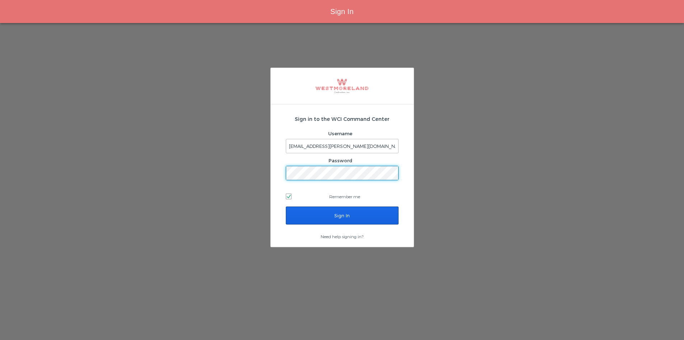  What do you see at coordinates (342, 236) in the screenshot?
I see `a: Need help signing in?` at bounding box center [342, 236].